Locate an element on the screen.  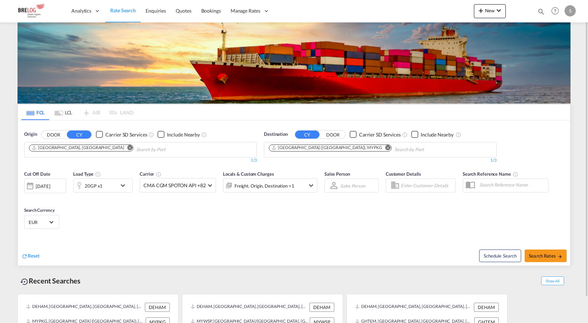
md-select: Select Currency: € EUREuro is located at coordinates (42, 222).